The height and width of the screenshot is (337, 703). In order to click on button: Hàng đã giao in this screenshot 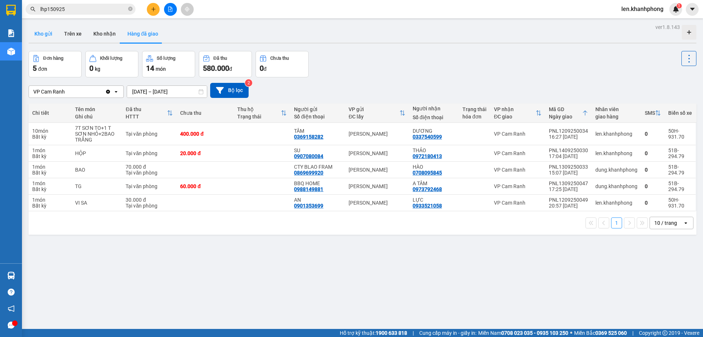, I will do `click(143, 34)`.